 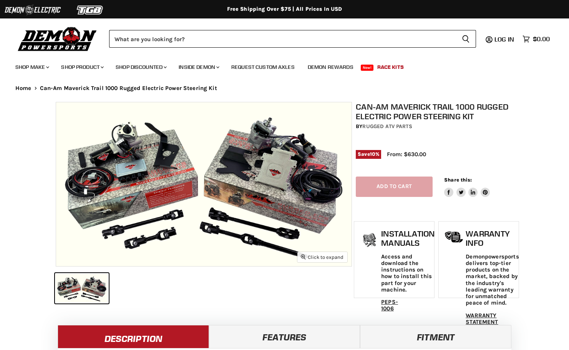 What do you see at coordinates (492, 280) in the screenshot?
I see `p: Demonpowersports delivers top-tier products on the market, backed by the industry's leading warra...` at bounding box center [492, 280].